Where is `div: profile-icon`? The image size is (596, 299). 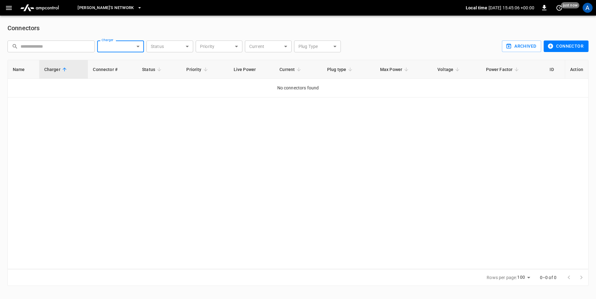
div: profile-icon is located at coordinates (588, 8).